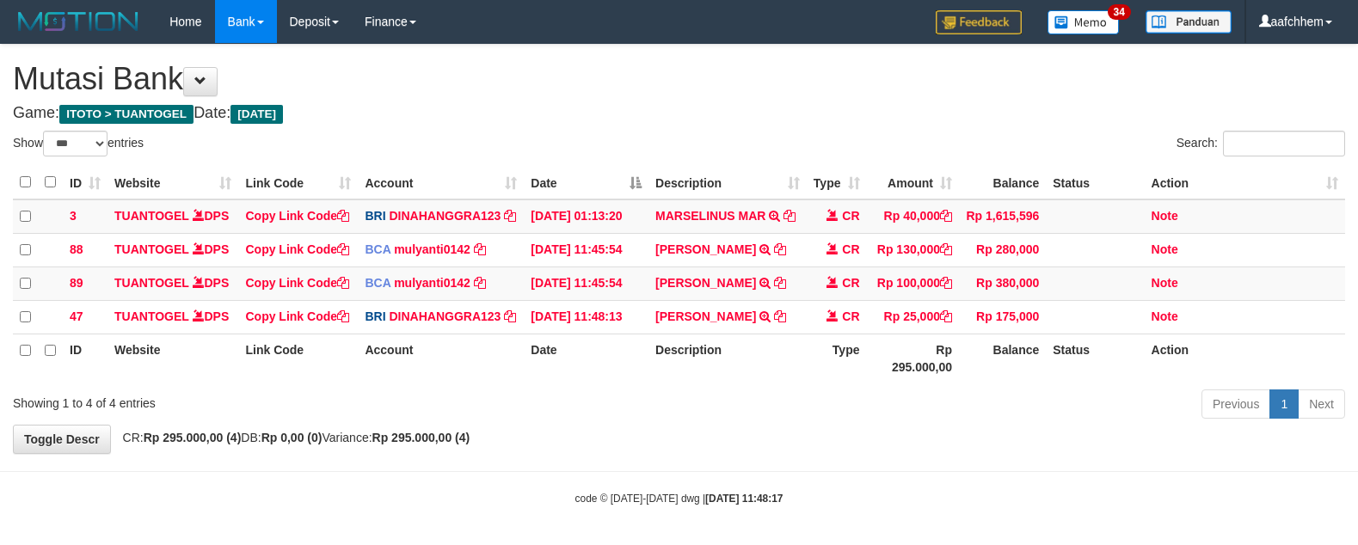  Describe the element at coordinates (912, 358) in the screenshot. I see `th: Rp 295.000,00` at that location.